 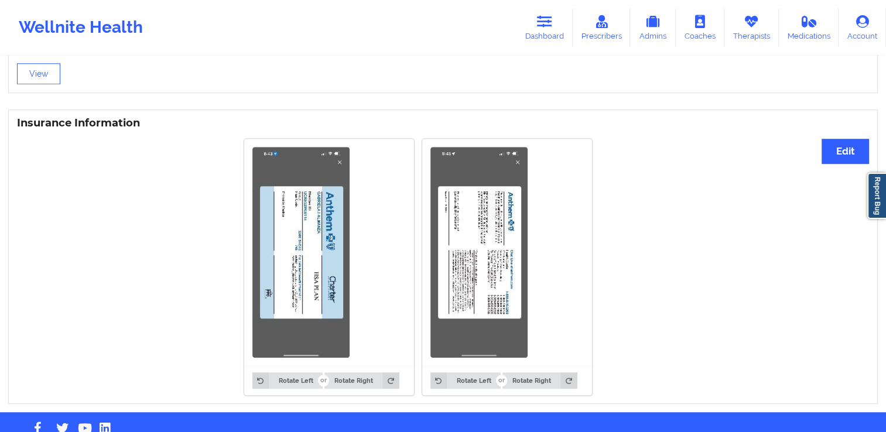 I want to click on button: Edit, so click(x=845, y=151).